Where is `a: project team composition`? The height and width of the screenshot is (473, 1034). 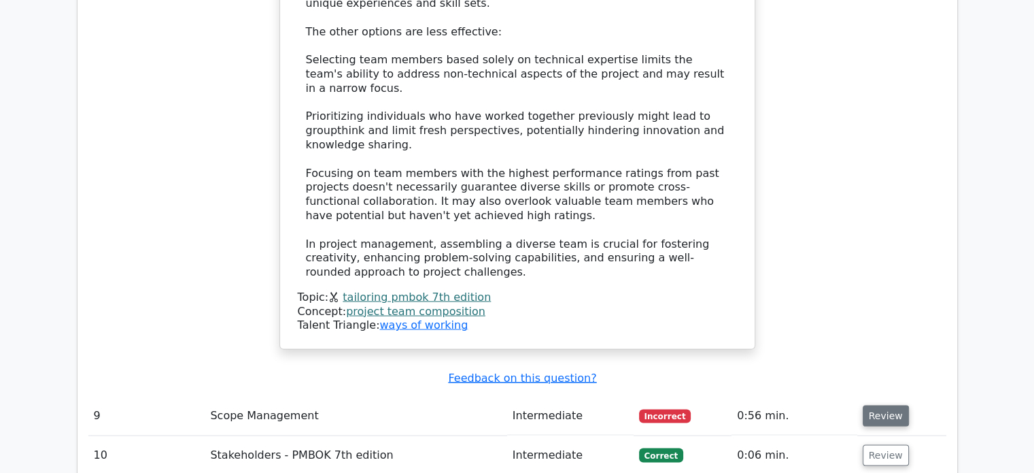 a: project team composition is located at coordinates (416, 311).